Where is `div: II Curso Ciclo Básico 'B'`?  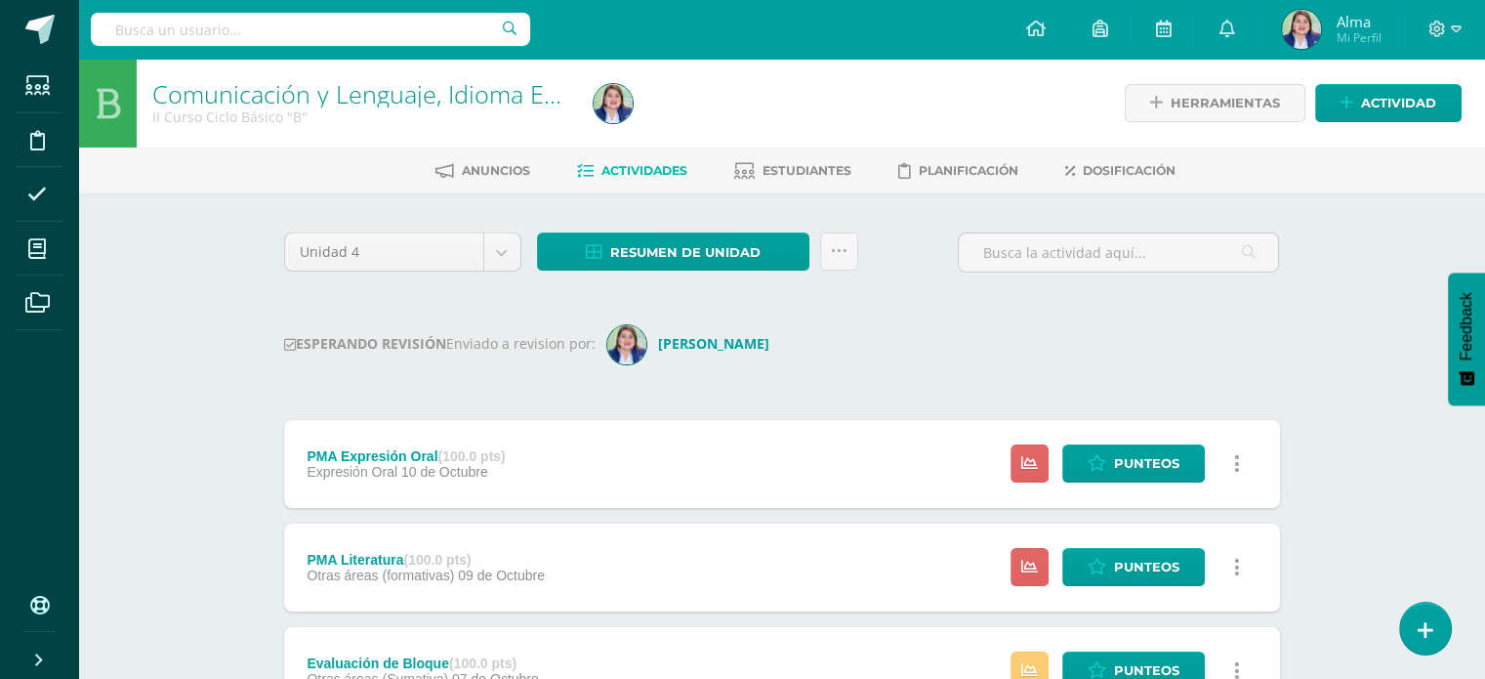 div: II Curso Ciclo Básico 'B' is located at coordinates (361, 116).